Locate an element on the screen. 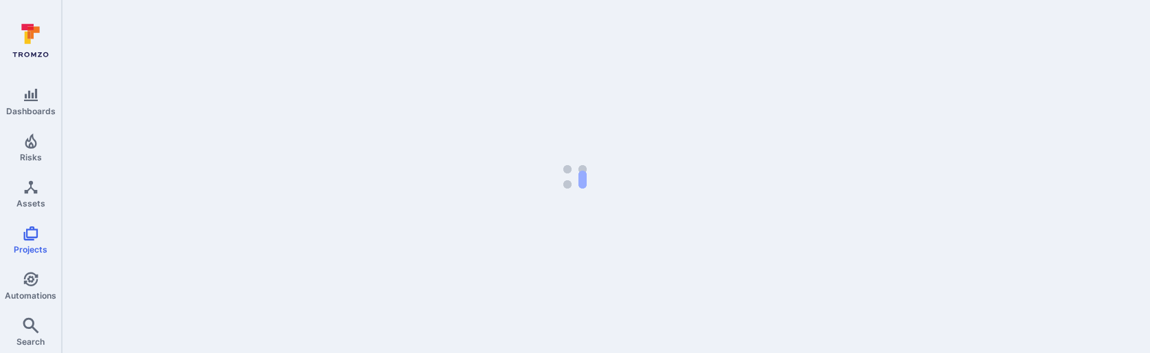 This screenshot has width=1150, height=353. span: Dashboards is located at coordinates (31, 111).